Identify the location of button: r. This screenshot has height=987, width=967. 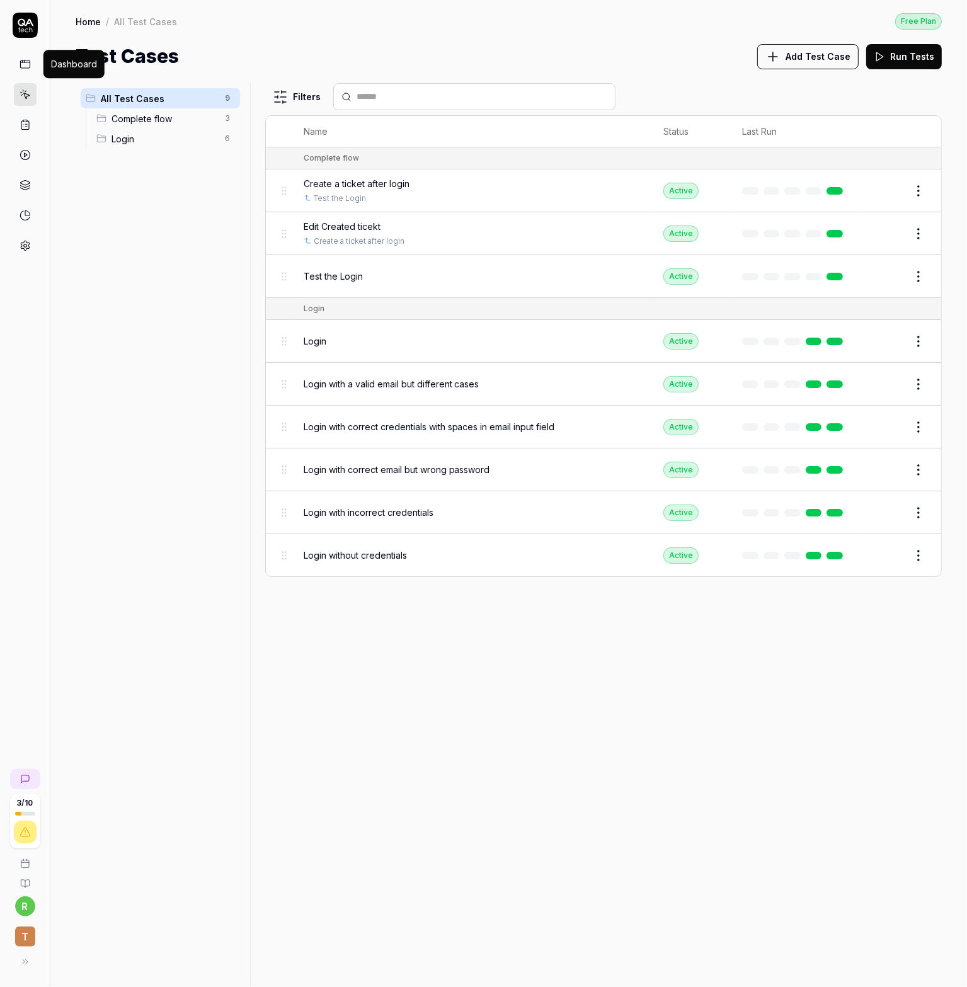
(25, 907).